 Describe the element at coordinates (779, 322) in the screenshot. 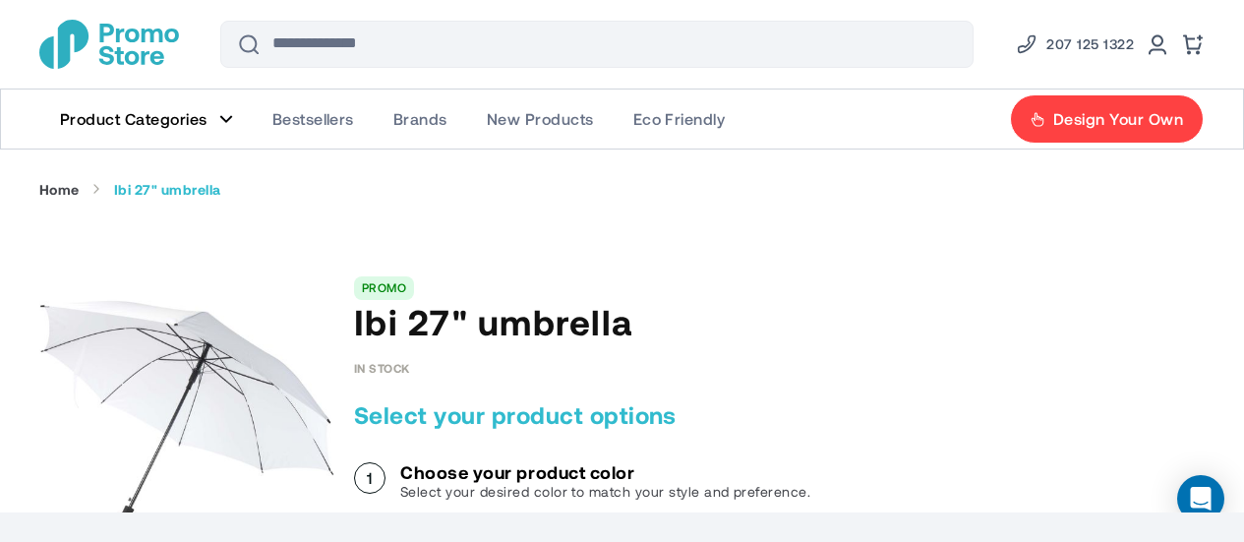

I see `h1: Ibi 27" umbrella` at that location.